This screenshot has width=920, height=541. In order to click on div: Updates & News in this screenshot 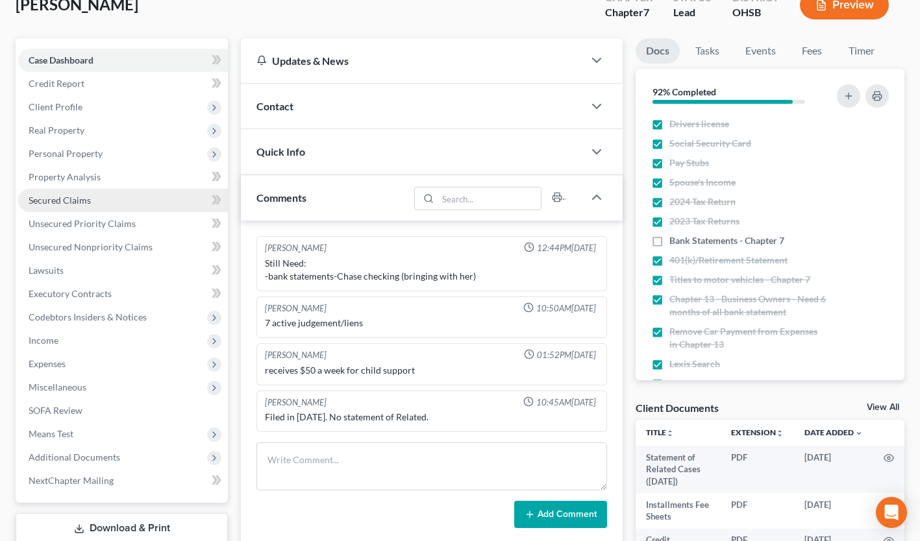, I will do `click(412, 60)`.